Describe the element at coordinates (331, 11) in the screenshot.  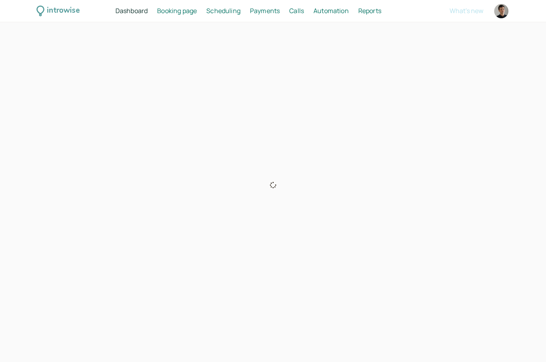
I see `a: Automation` at that location.